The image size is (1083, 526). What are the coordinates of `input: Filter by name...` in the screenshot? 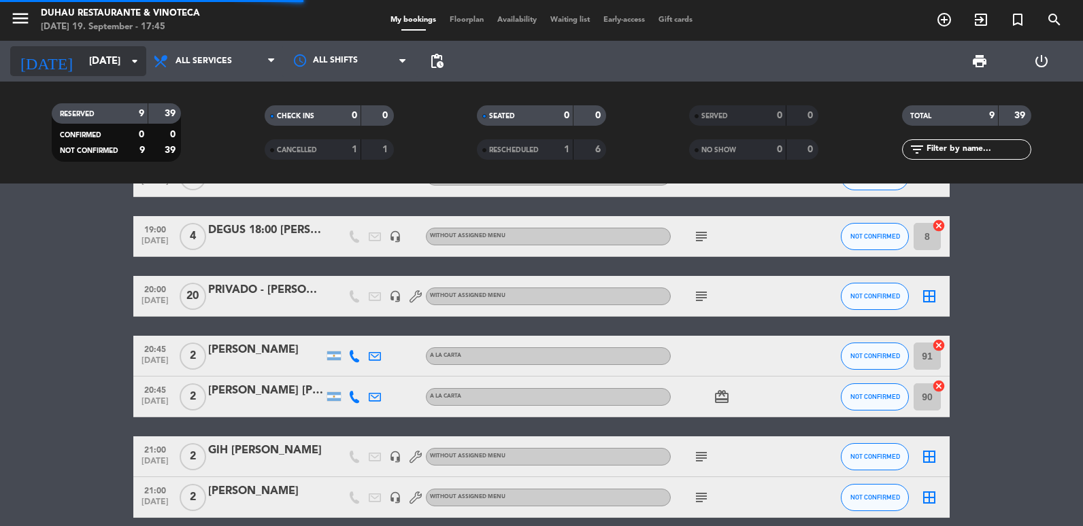 It's located at (977, 150).